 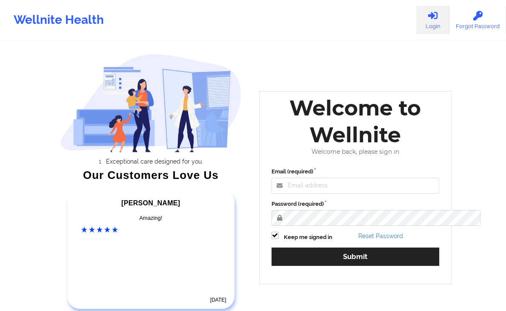 What do you see at coordinates (356, 172) in the screenshot?
I see `label: Email (required)` at bounding box center [356, 172].